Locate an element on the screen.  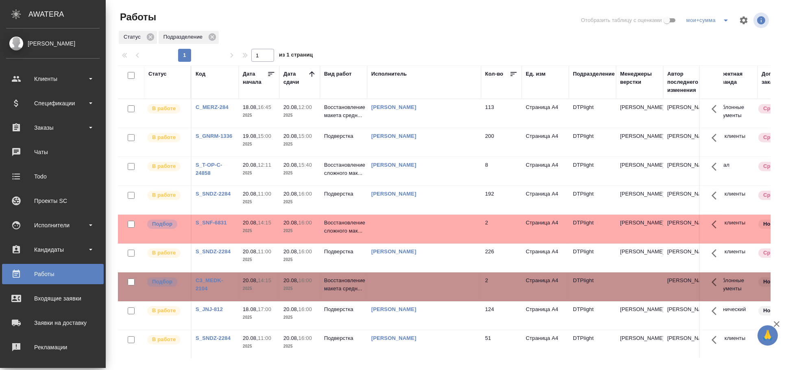
div: Кол-во is located at coordinates (494, 74).